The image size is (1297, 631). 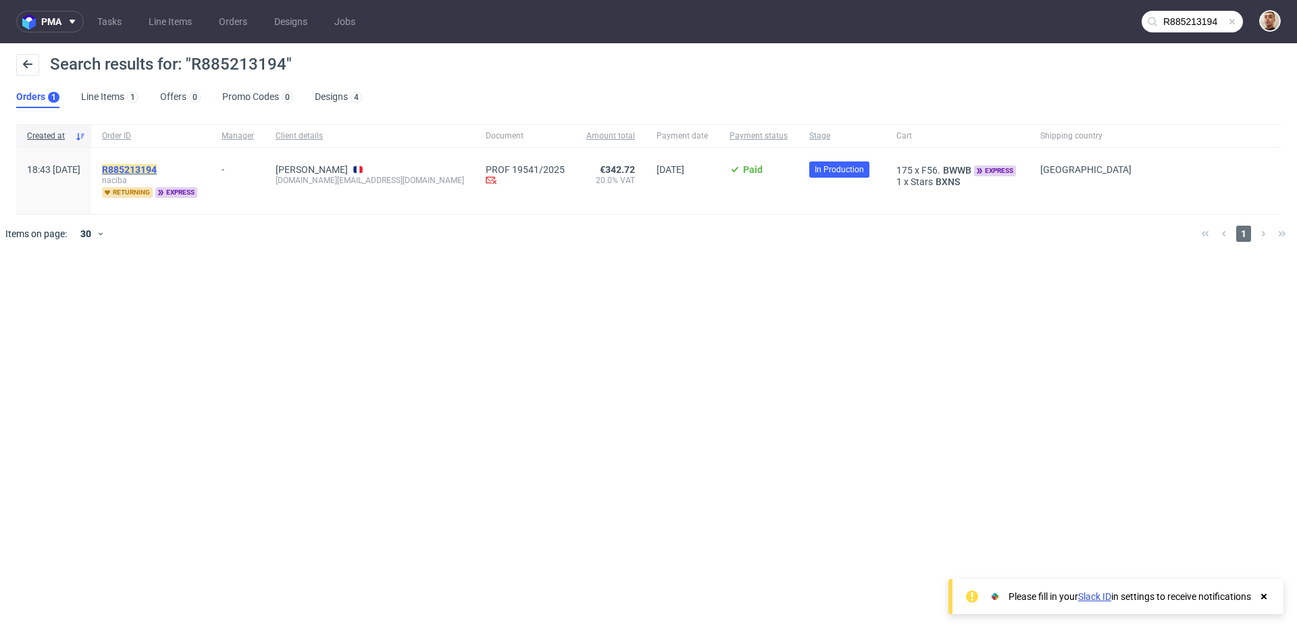 What do you see at coordinates (931, 170) in the screenshot?
I see `span: F56.` at bounding box center [931, 170].